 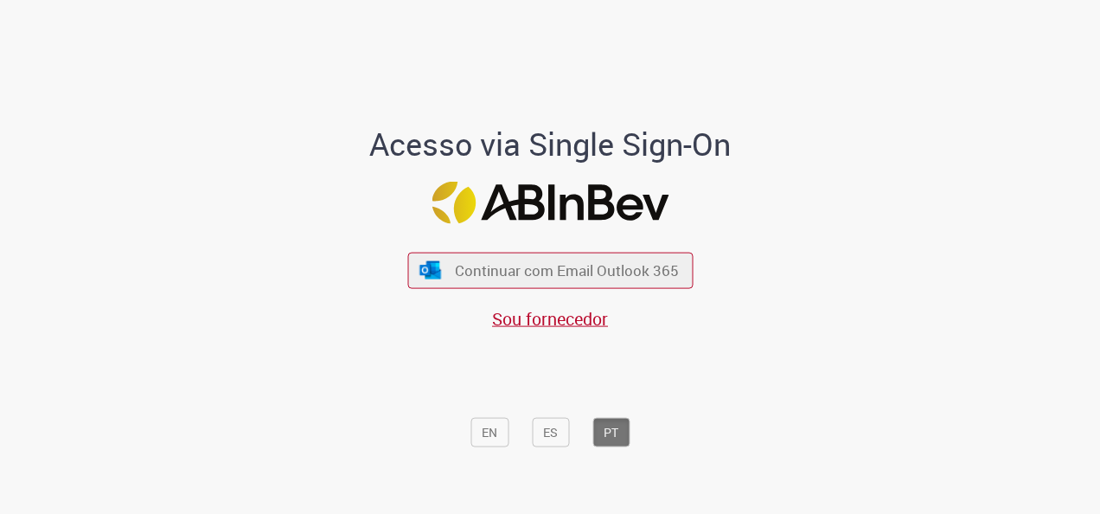 What do you see at coordinates (550, 431) in the screenshot?
I see `button: ES` at bounding box center [550, 431].